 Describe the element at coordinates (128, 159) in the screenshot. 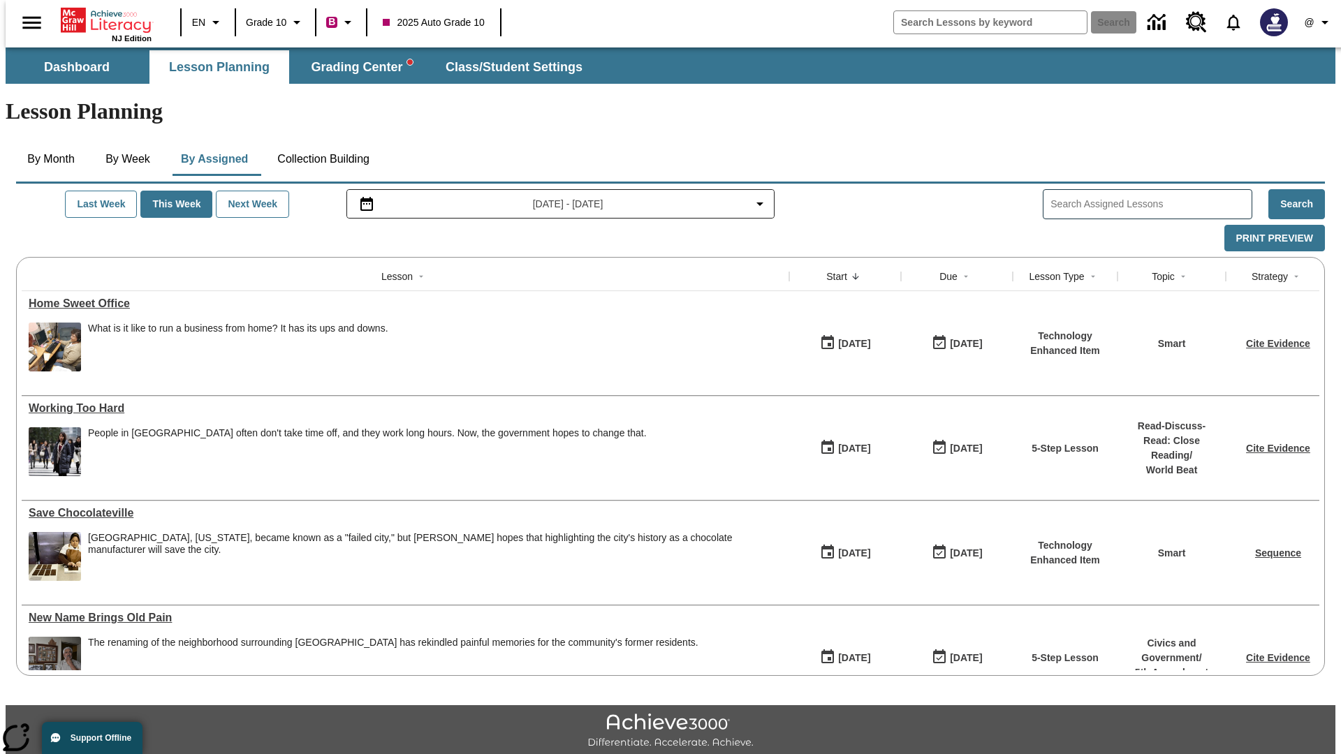

I see `button: By Week` at that location.